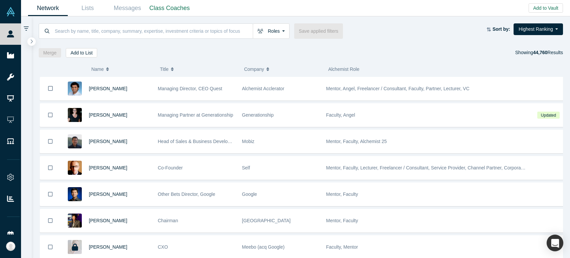 Image resolution: width=570 pixels, height=258 pixels. Describe the element at coordinates (153, 31) in the screenshot. I see `input: Search by name, title, company, summary, expertise, investment criteria or topics of focus` at that location.